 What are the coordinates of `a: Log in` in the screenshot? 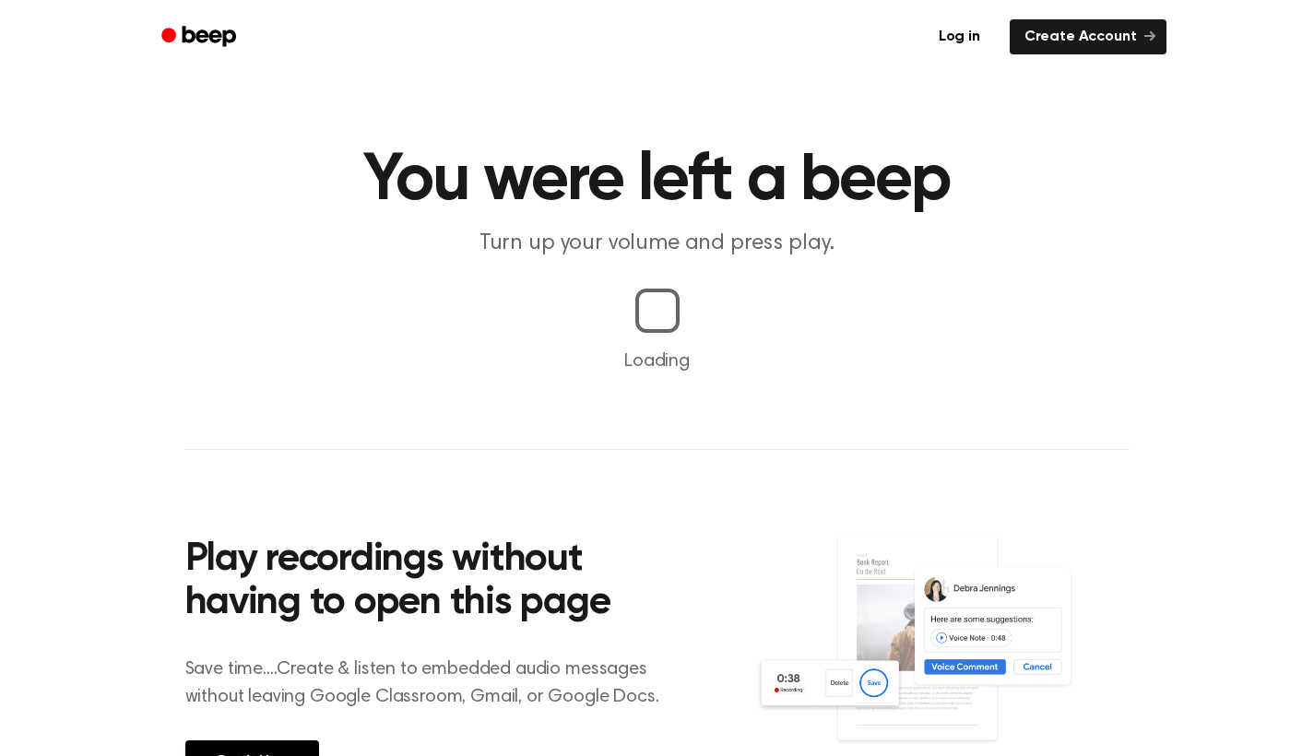 It's located at (959, 37).